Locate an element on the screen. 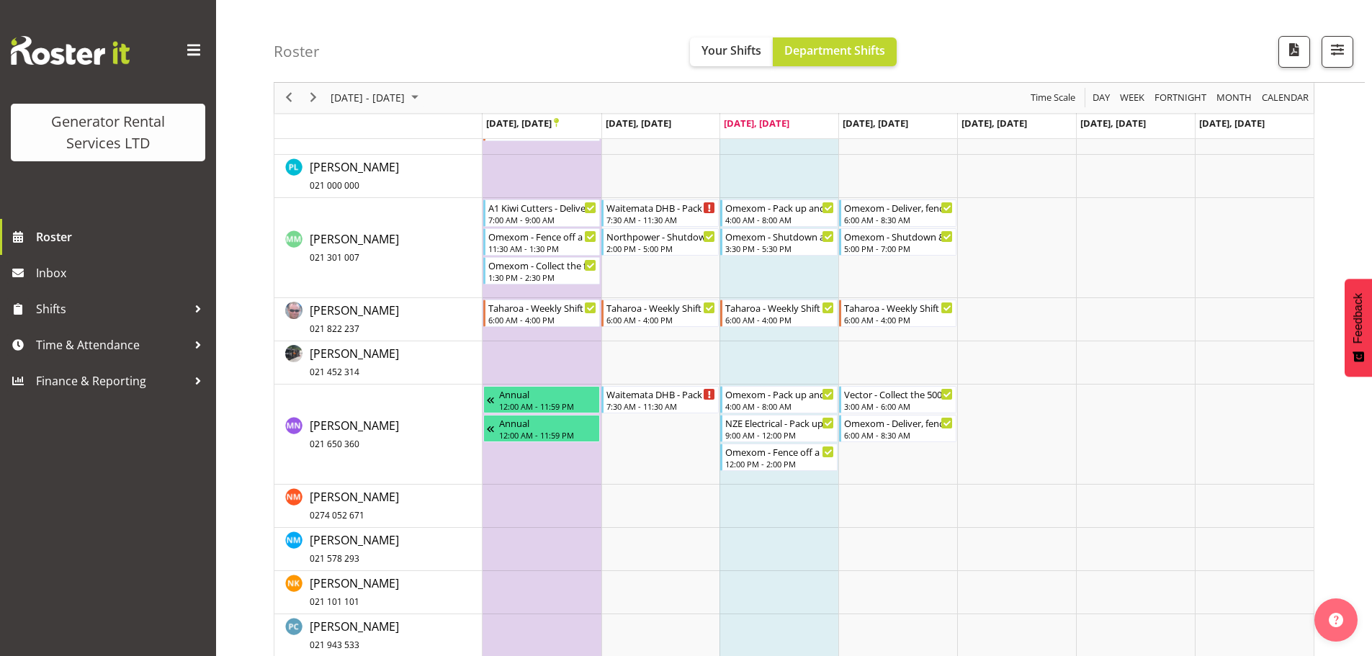 The height and width of the screenshot is (656, 1372). div: Mina Nomani"s event - Waitemata DHB - Pack up and collect the 800kva con, cable, ramps, fencing a... is located at coordinates (660, 400).